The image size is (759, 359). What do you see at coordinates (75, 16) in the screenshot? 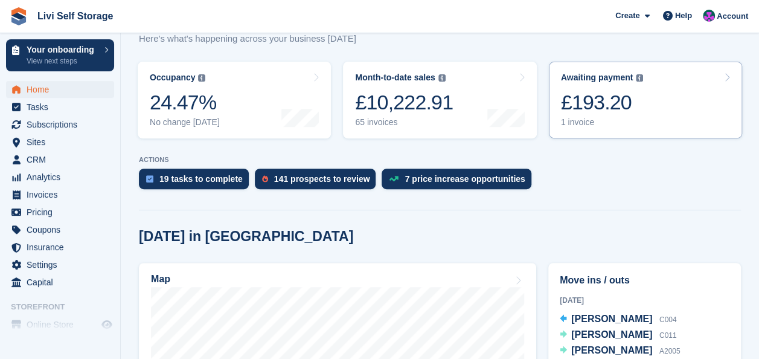
I see `a: Livi Self Storage` at bounding box center [75, 16].